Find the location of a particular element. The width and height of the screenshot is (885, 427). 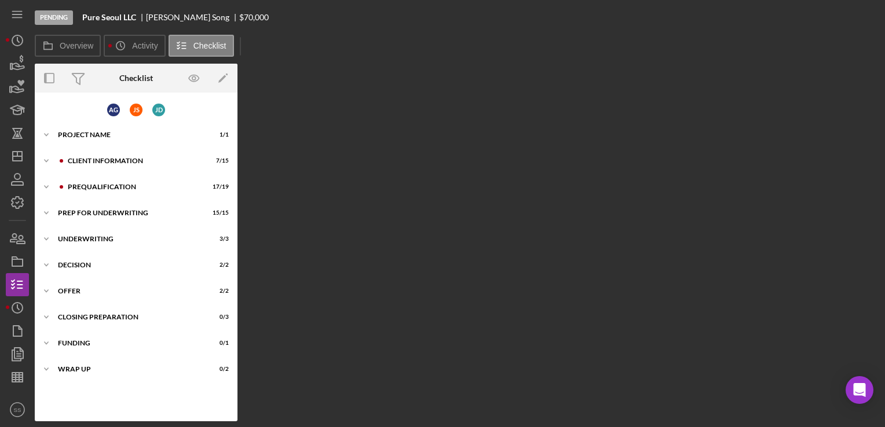

div: Checklist is located at coordinates (136, 78).